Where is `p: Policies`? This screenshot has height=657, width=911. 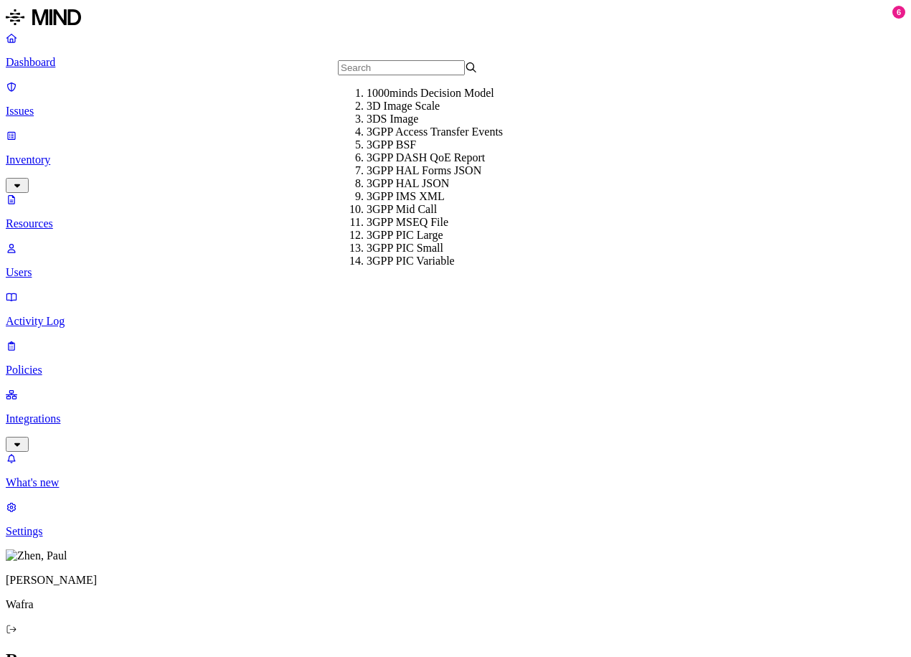 p: Policies is located at coordinates (455, 370).